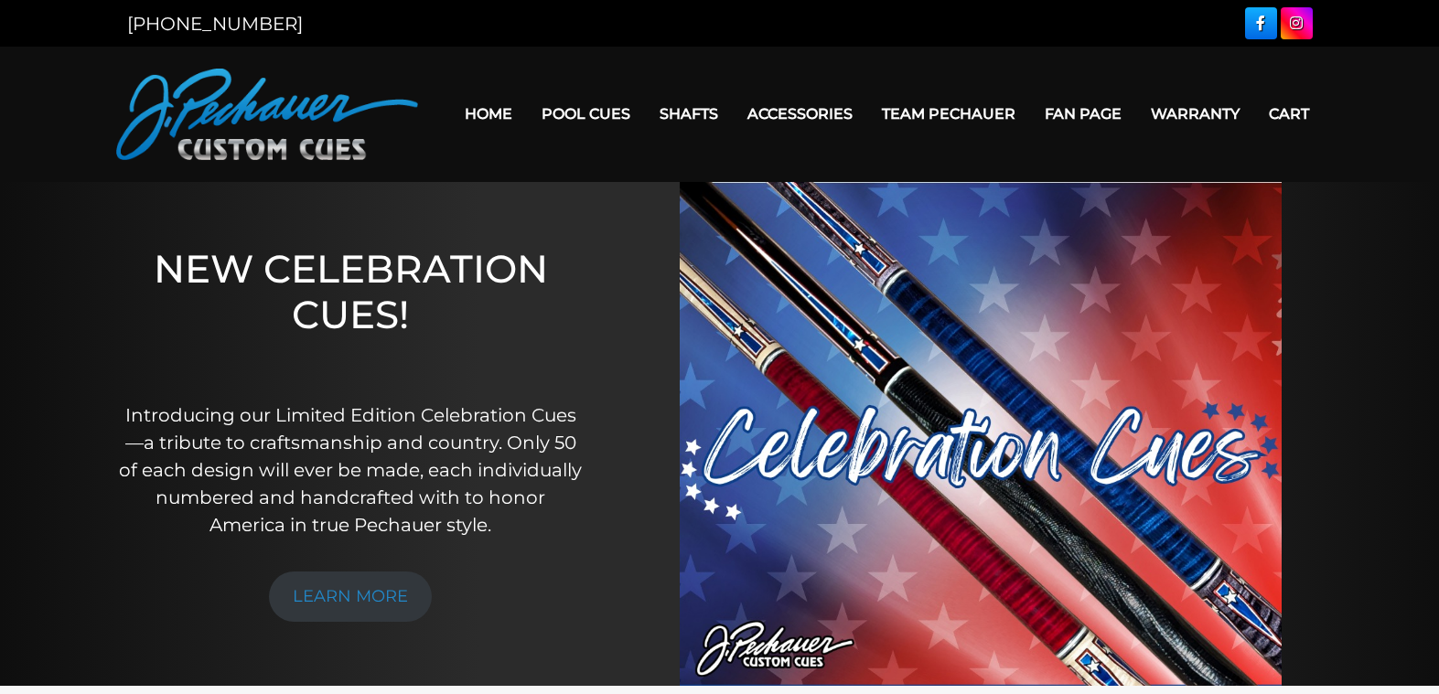  What do you see at coordinates (1083, 113) in the screenshot?
I see `a: Fan Page` at bounding box center [1083, 113].